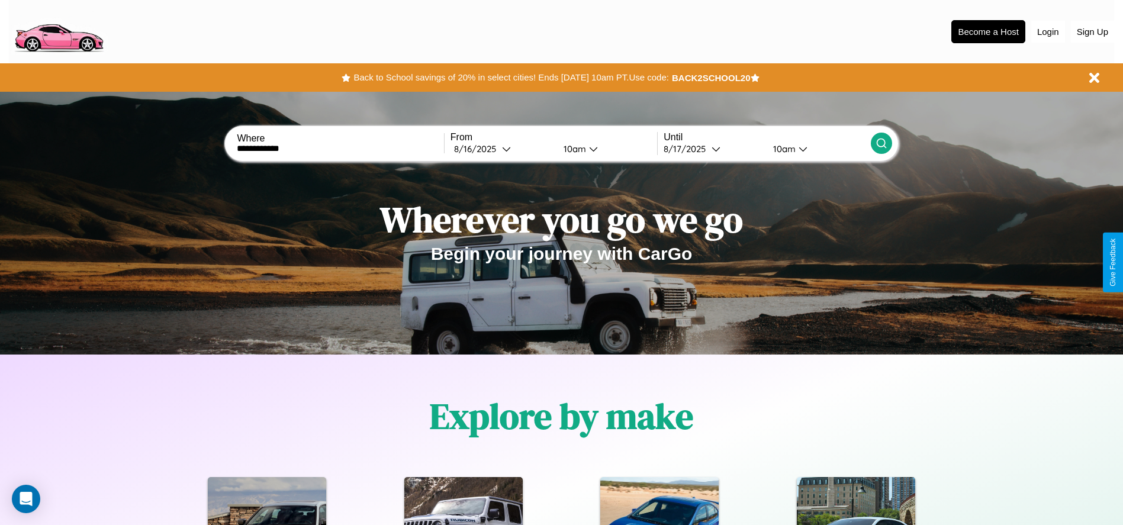 Image resolution: width=1123 pixels, height=525 pixels. What do you see at coordinates (478, 149) in the screenshot?
I see `div: 8 / 16 / 2025` at bounding box center [478, 149].